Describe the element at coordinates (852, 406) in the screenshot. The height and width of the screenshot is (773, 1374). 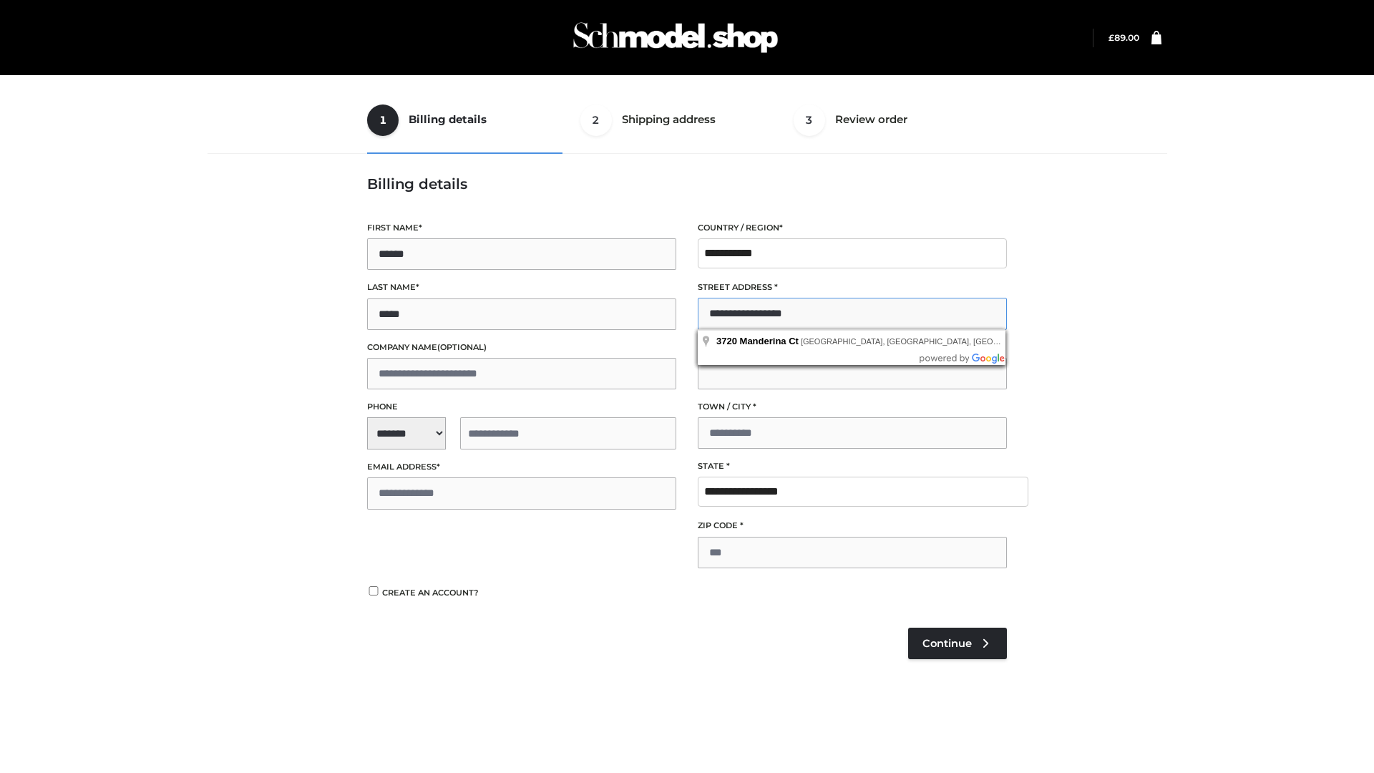
I see `label: Town / City` at that location.